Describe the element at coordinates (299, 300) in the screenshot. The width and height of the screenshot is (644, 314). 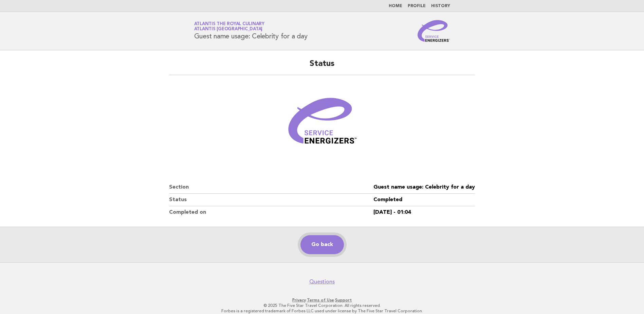
I see `a: Privacy` at that location.